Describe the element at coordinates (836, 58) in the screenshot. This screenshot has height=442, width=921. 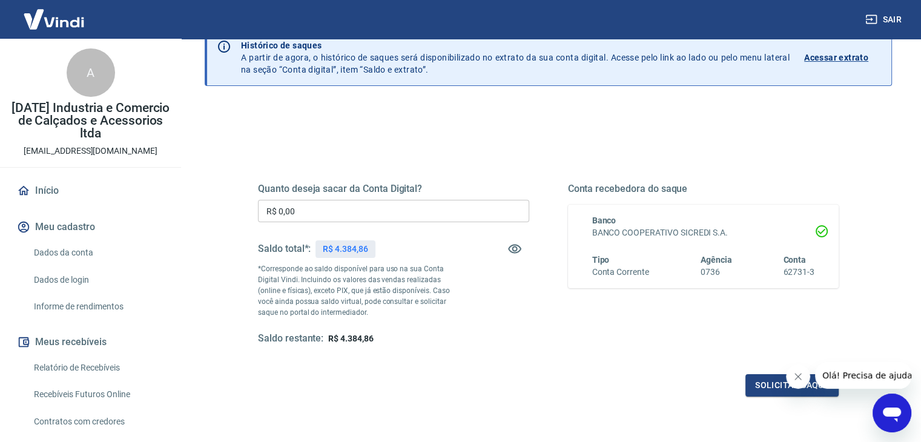
I see `p: Acessar extrato` at that location.